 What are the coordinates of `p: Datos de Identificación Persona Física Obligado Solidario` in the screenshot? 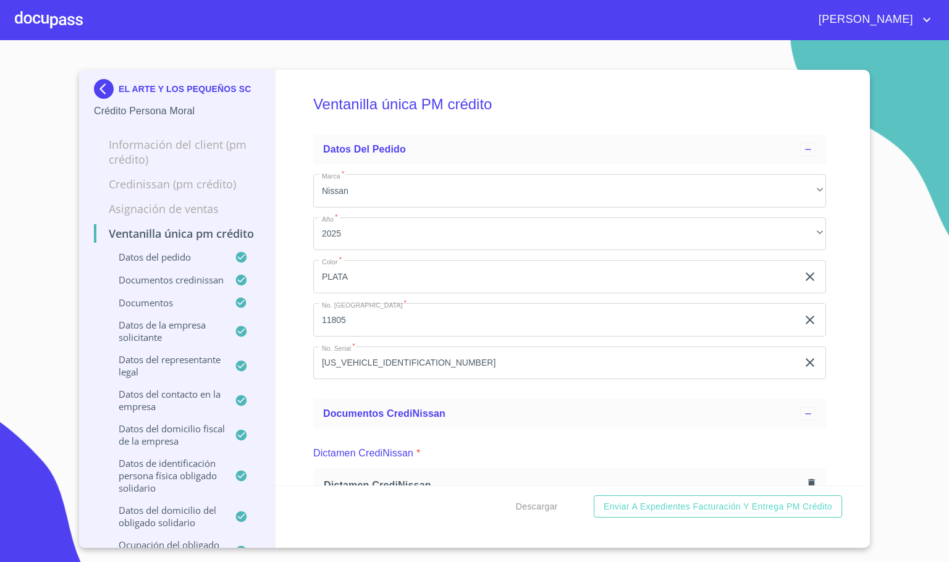 It's located at (164, 476).